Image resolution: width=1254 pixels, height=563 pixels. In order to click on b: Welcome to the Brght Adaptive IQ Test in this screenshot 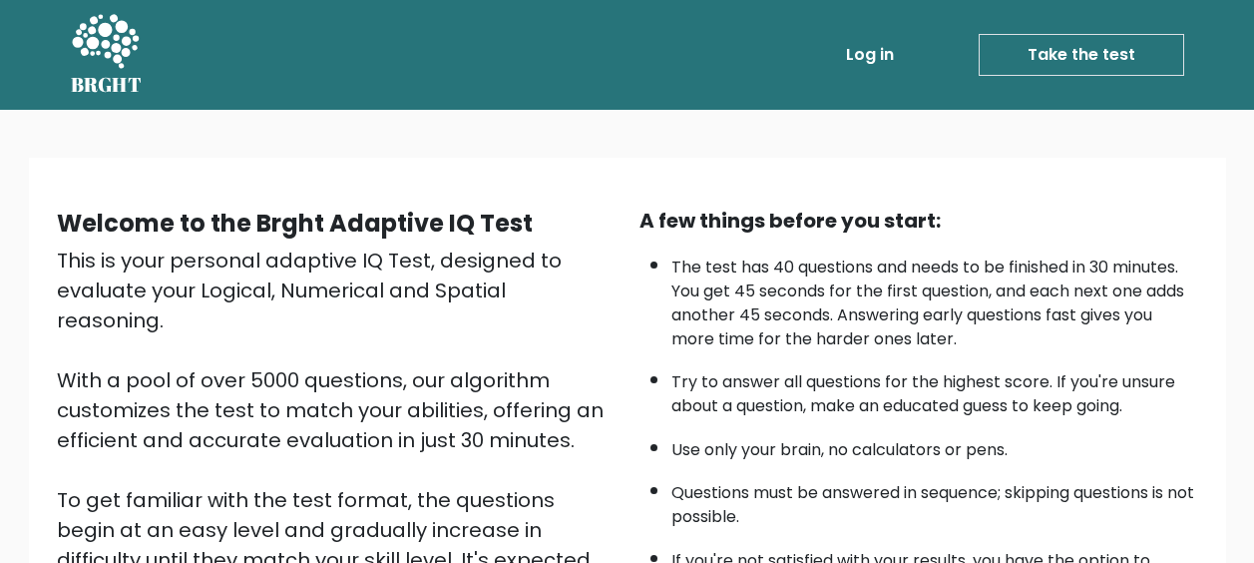, I will do `click(294, 222)`.